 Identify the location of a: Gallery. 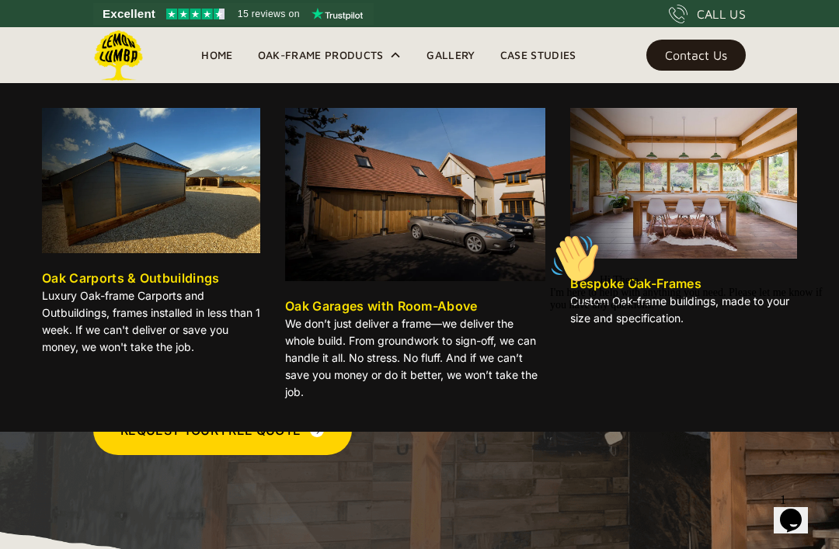
(451, 55).